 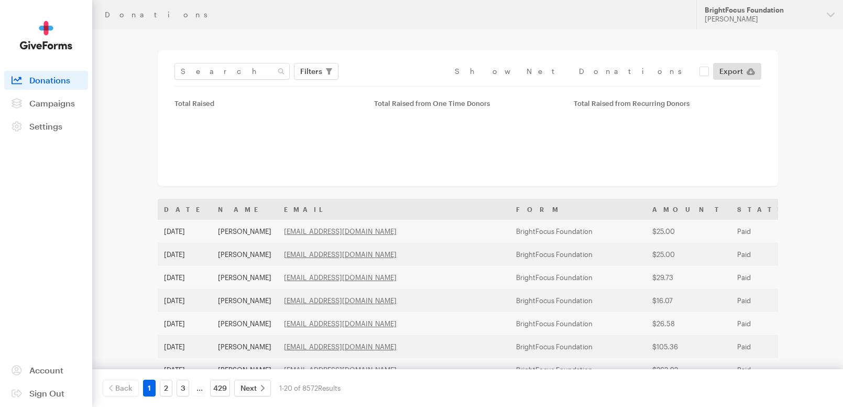 I want to click on span: Donations, so click(x=50, y=80).